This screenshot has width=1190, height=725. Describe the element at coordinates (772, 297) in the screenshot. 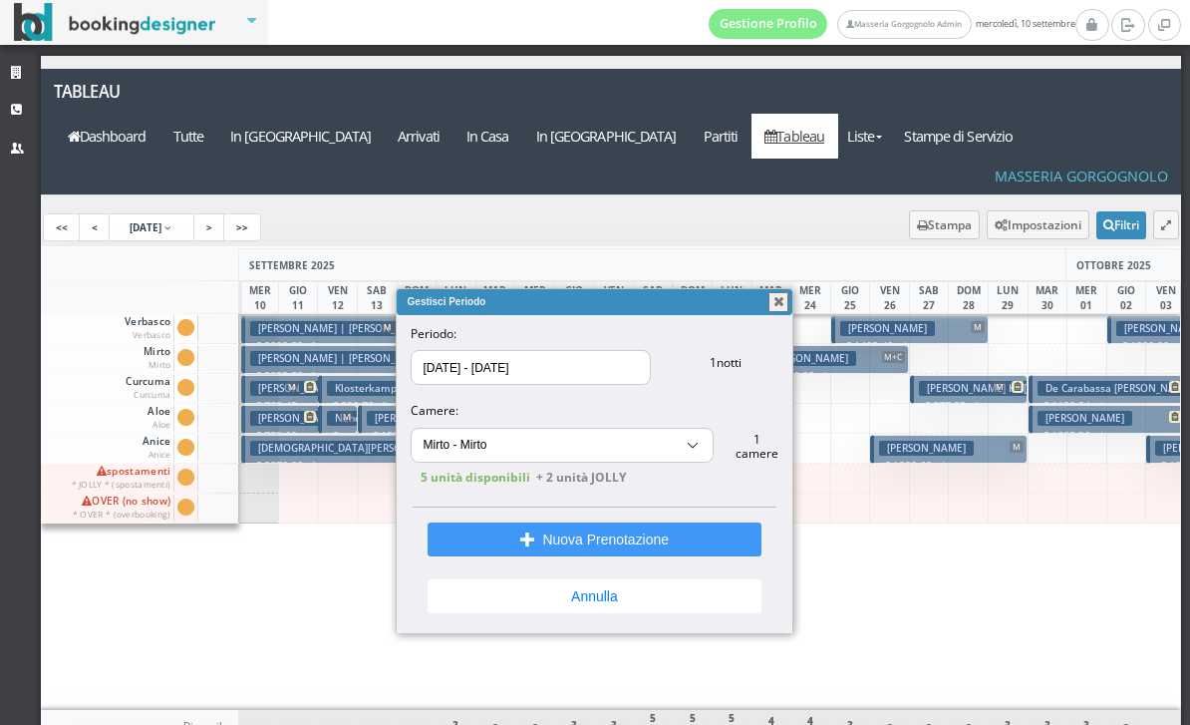

I see `div: MAR 23` at that location.